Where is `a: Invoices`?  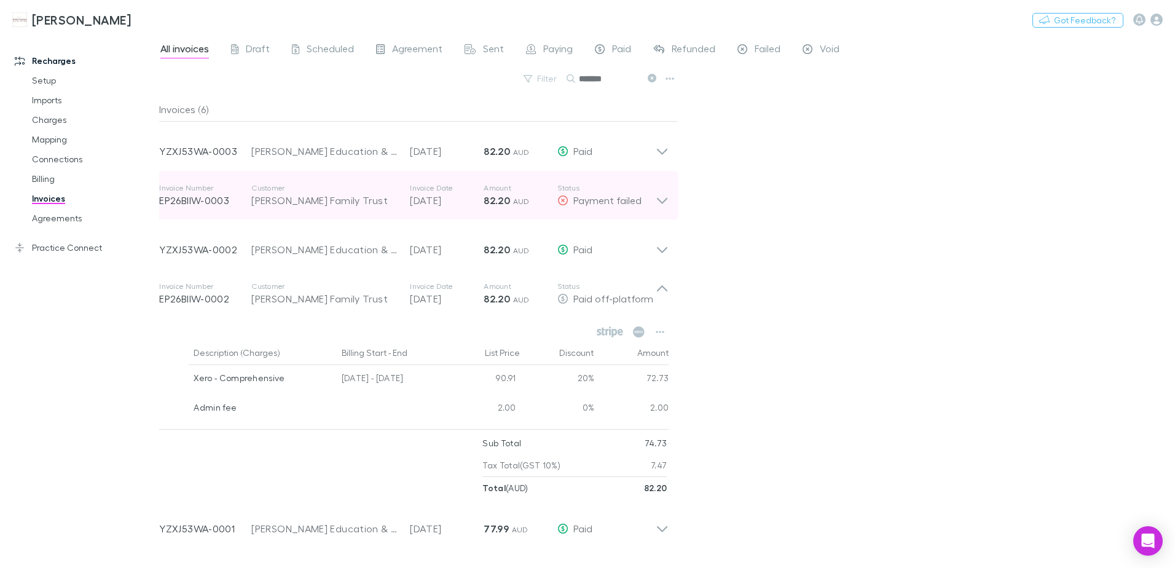
a: Invoices is located at coordinates (93, 198).